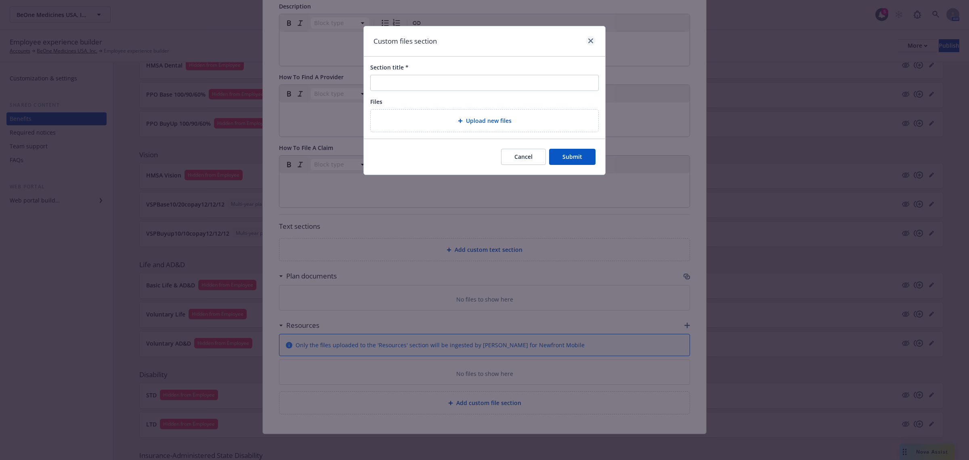 The image size is (969, 460). What do you see at coordinates (489, 120) in the screenshot?
I see `span: Upload new files` at bounding box center [489, 120].